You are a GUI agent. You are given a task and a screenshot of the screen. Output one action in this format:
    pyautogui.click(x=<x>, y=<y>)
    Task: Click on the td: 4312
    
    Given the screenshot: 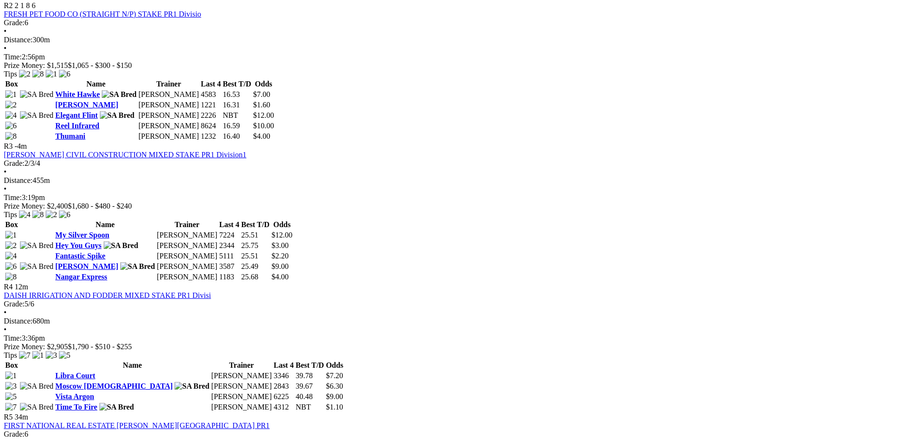 What is the action you would take?
    pyautogui.click(x=283, y=407)
    